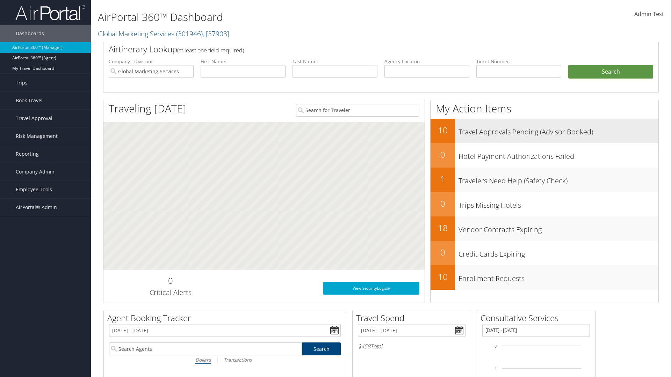 The image size is (671, 377). I want to click on h3: Trips Missing Hotels, so click(558, 204).